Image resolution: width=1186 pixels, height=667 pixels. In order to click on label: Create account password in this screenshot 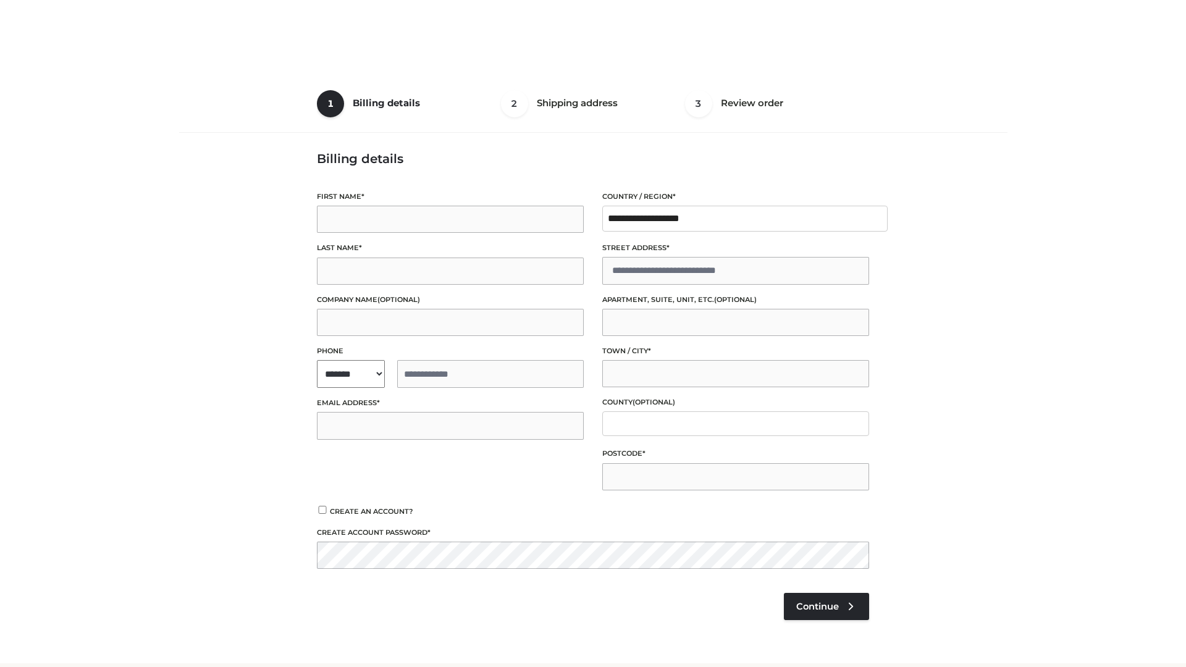, I will do `click(593, 532)`.